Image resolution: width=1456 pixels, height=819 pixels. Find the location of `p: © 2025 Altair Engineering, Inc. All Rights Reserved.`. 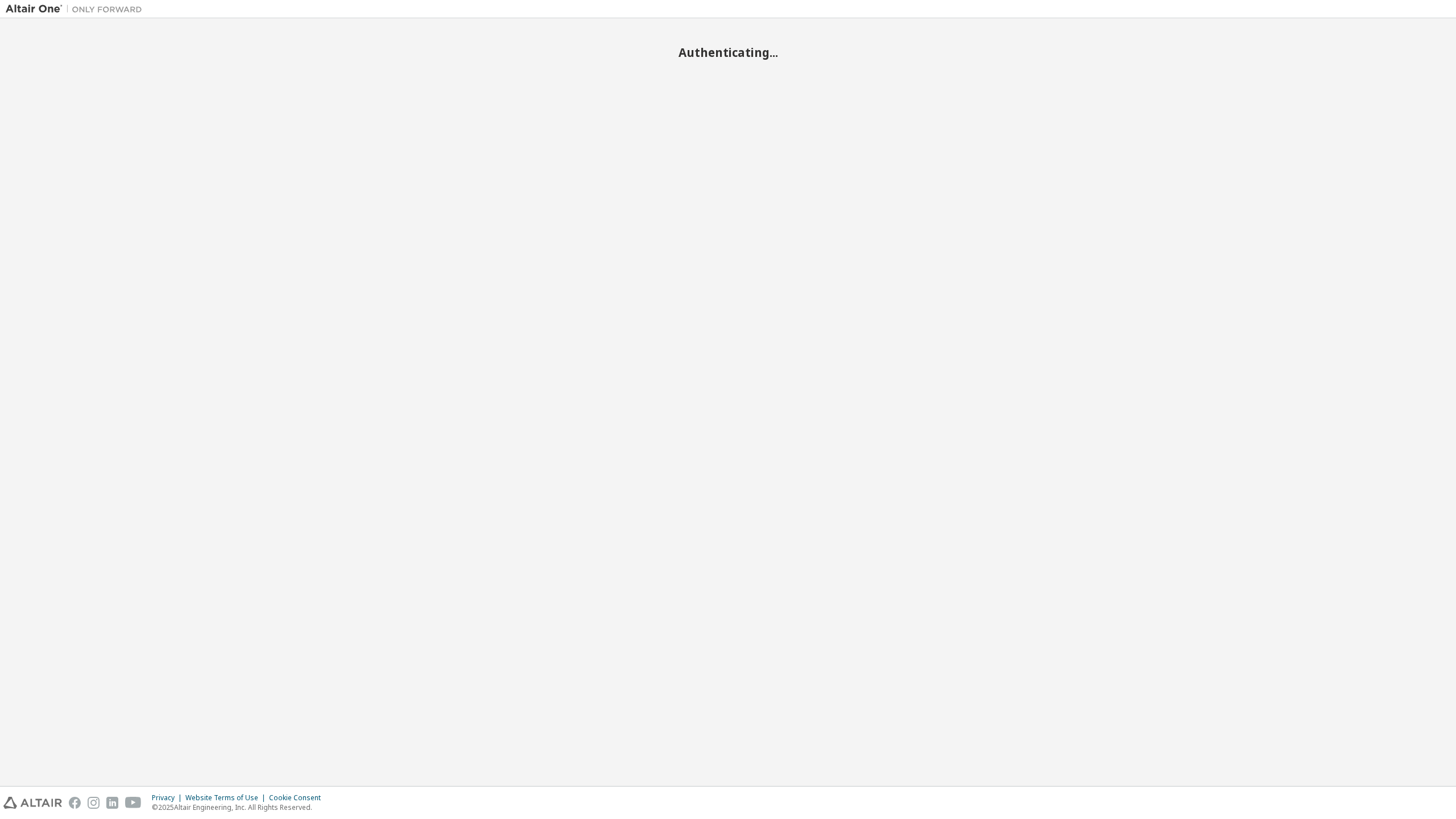

p: © 2025 Altair Engineering, Inc. All Rights Reserved. is located at coordinates (239, 807).